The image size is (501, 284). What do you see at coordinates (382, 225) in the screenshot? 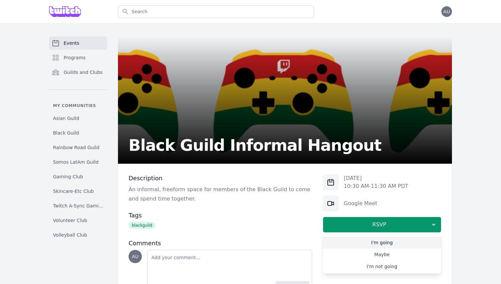
I see `button: RSVP` at bounding box center [382, 225].